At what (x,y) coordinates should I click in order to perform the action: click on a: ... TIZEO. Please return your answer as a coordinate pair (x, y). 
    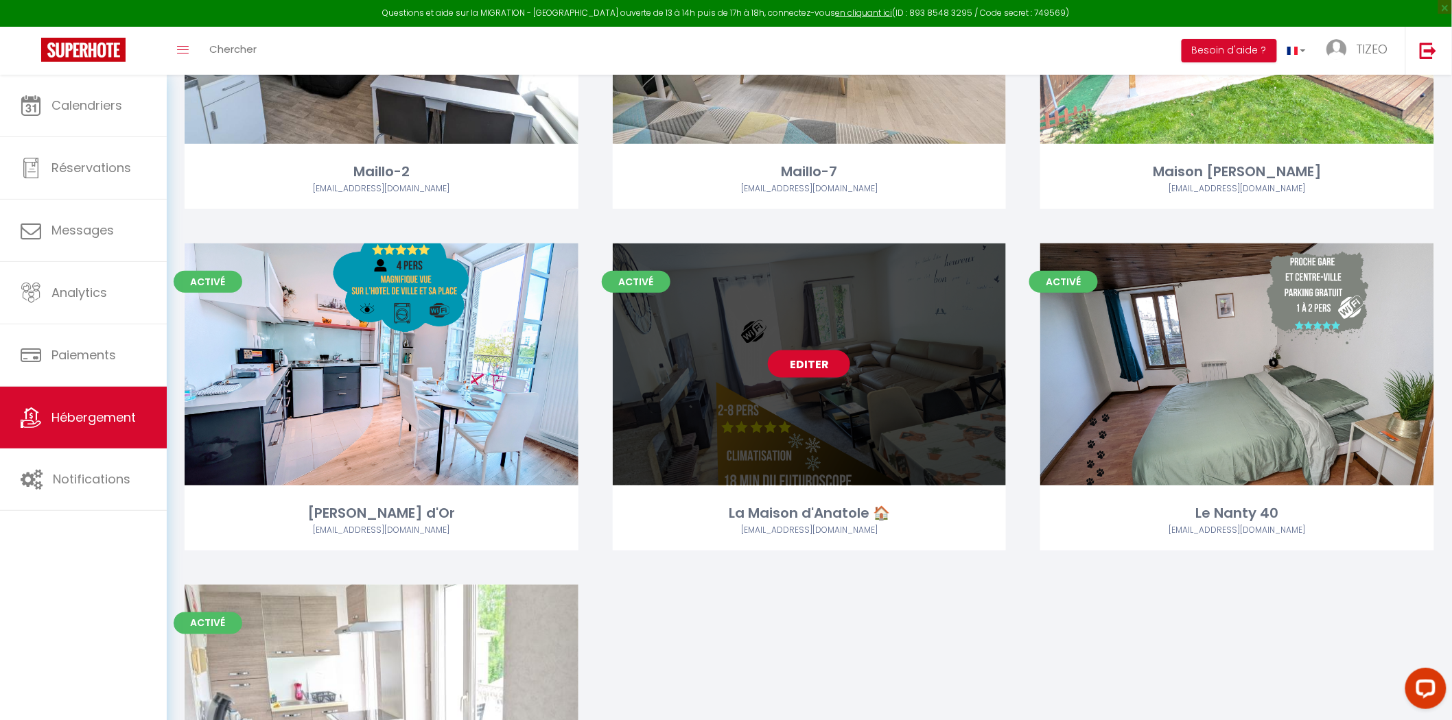
    Looking at the image, I should click on (1361, 51).